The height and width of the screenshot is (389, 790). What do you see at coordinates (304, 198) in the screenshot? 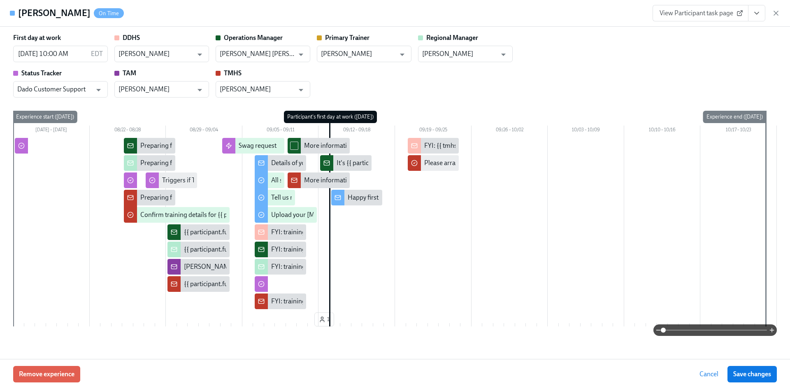
I see `div: Tell us more about you!` at bounding box center [304, 198].